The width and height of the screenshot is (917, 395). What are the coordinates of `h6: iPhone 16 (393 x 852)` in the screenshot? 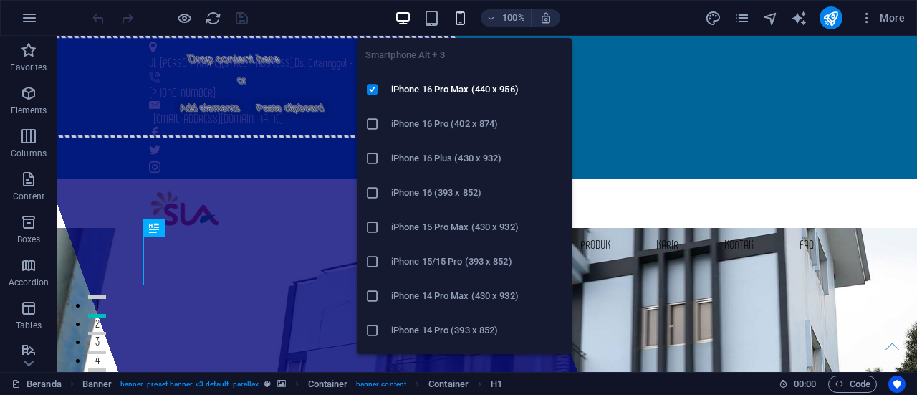 It's located at (477, 193).